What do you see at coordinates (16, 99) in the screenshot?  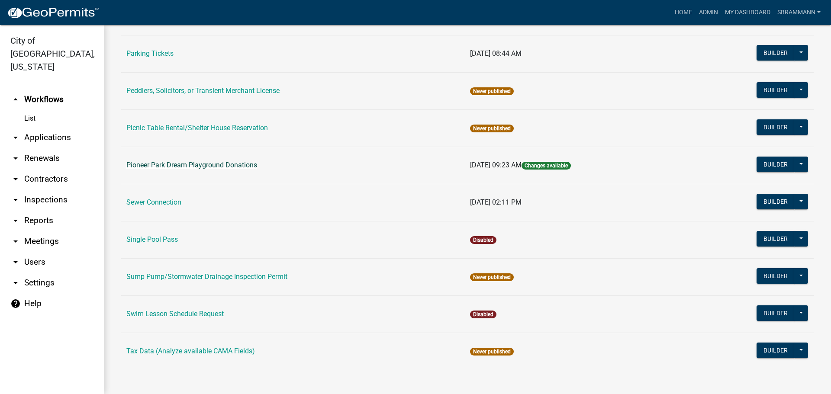 I see `i: arrow_drop_up` at bounding box center [16, 99].